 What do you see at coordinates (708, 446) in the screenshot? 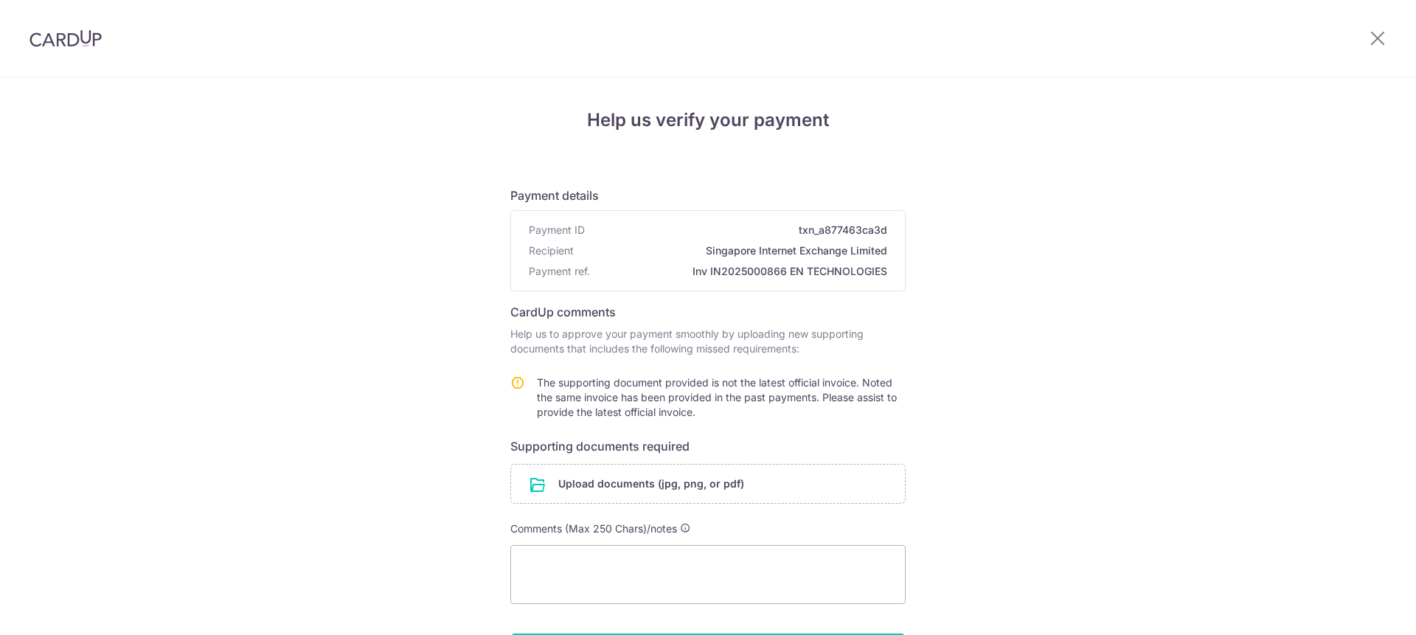
I see `h6: Supporting documents required` at bounding box center [708, 446].